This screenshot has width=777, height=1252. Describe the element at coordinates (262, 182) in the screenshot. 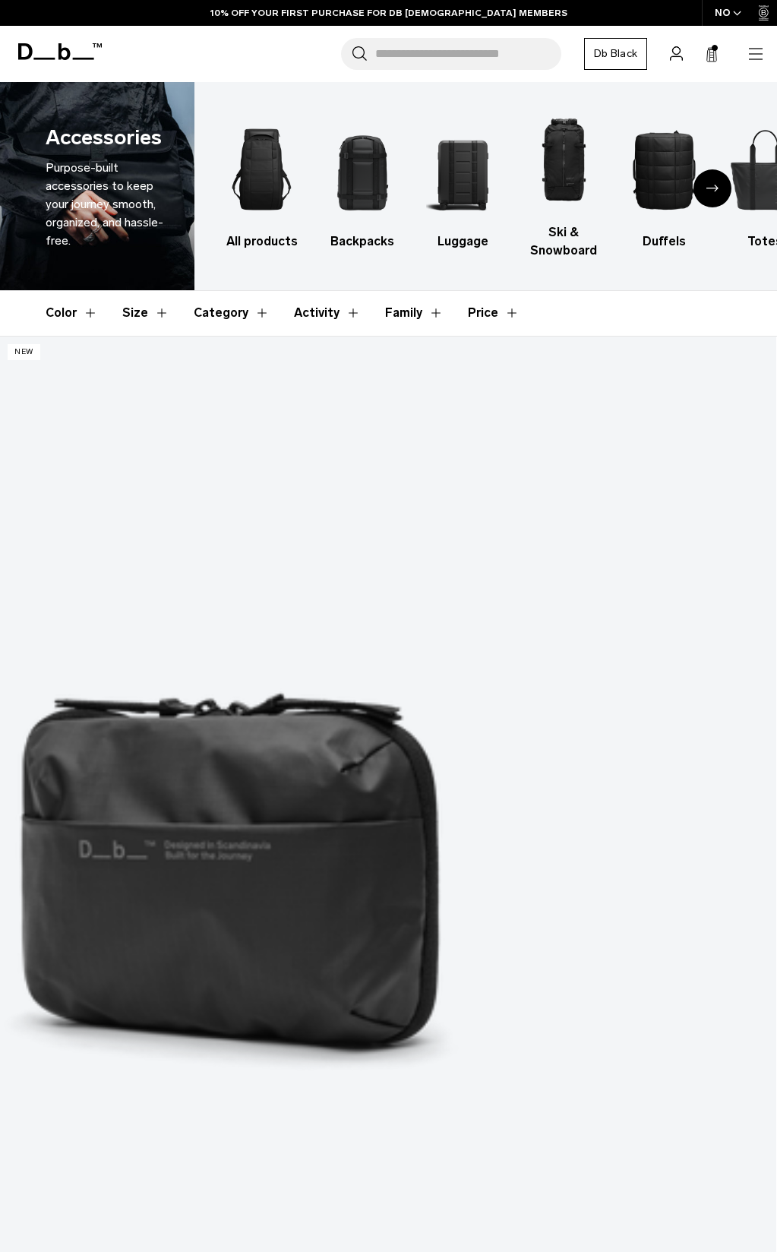

I see `li: 1 / 10` at that location.